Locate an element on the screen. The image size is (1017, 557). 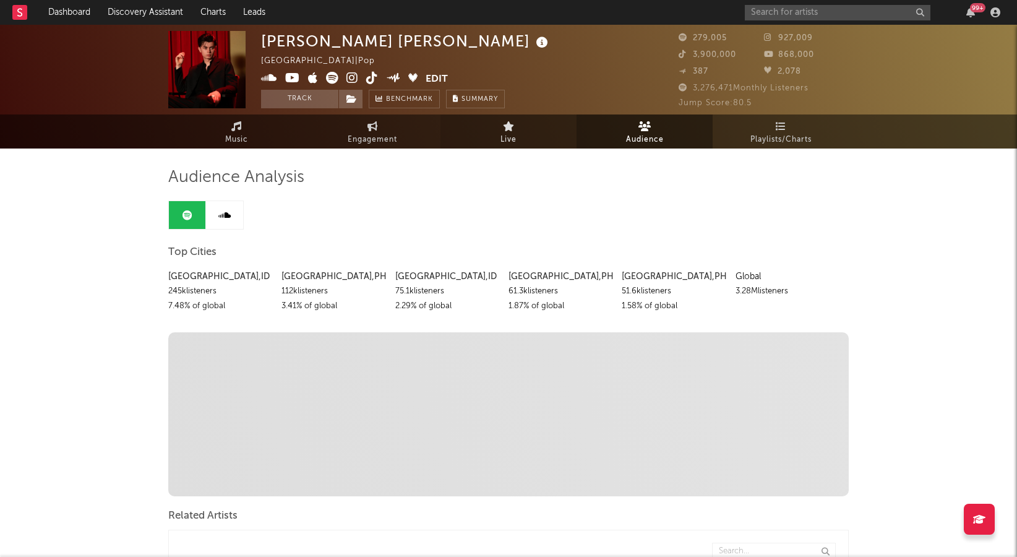
div: 245k listeners is located at coordinates (220, 291).